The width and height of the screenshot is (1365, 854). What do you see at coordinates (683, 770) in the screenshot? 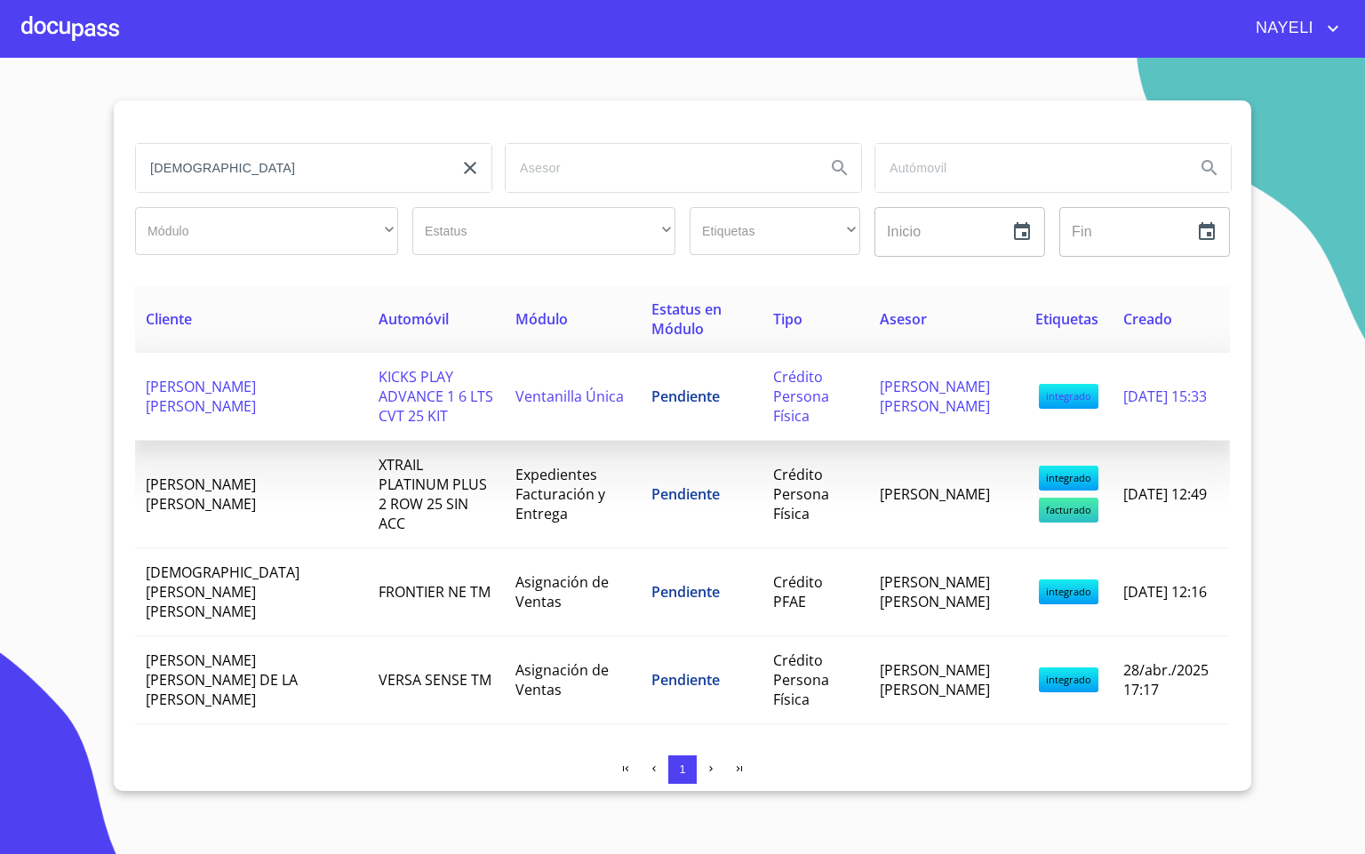
I see `button: 1` at bounding box center [683, 770].